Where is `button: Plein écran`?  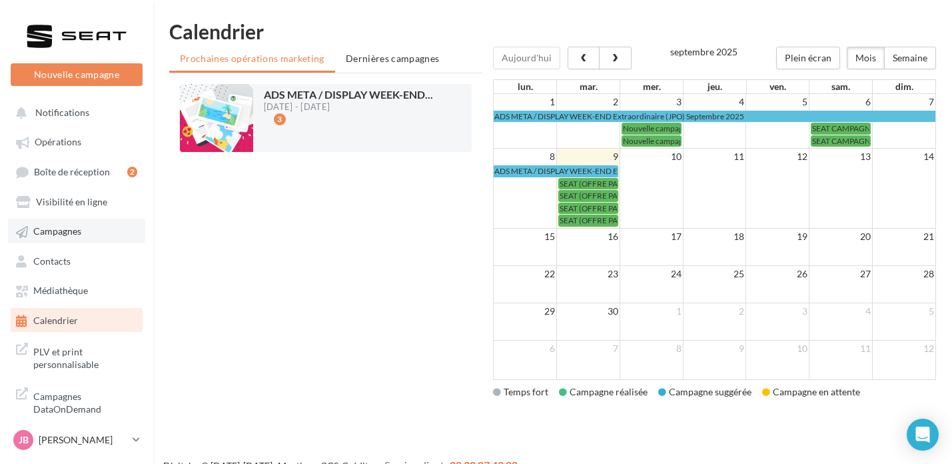 button: Plein écran is located at coordinates (808, 58).